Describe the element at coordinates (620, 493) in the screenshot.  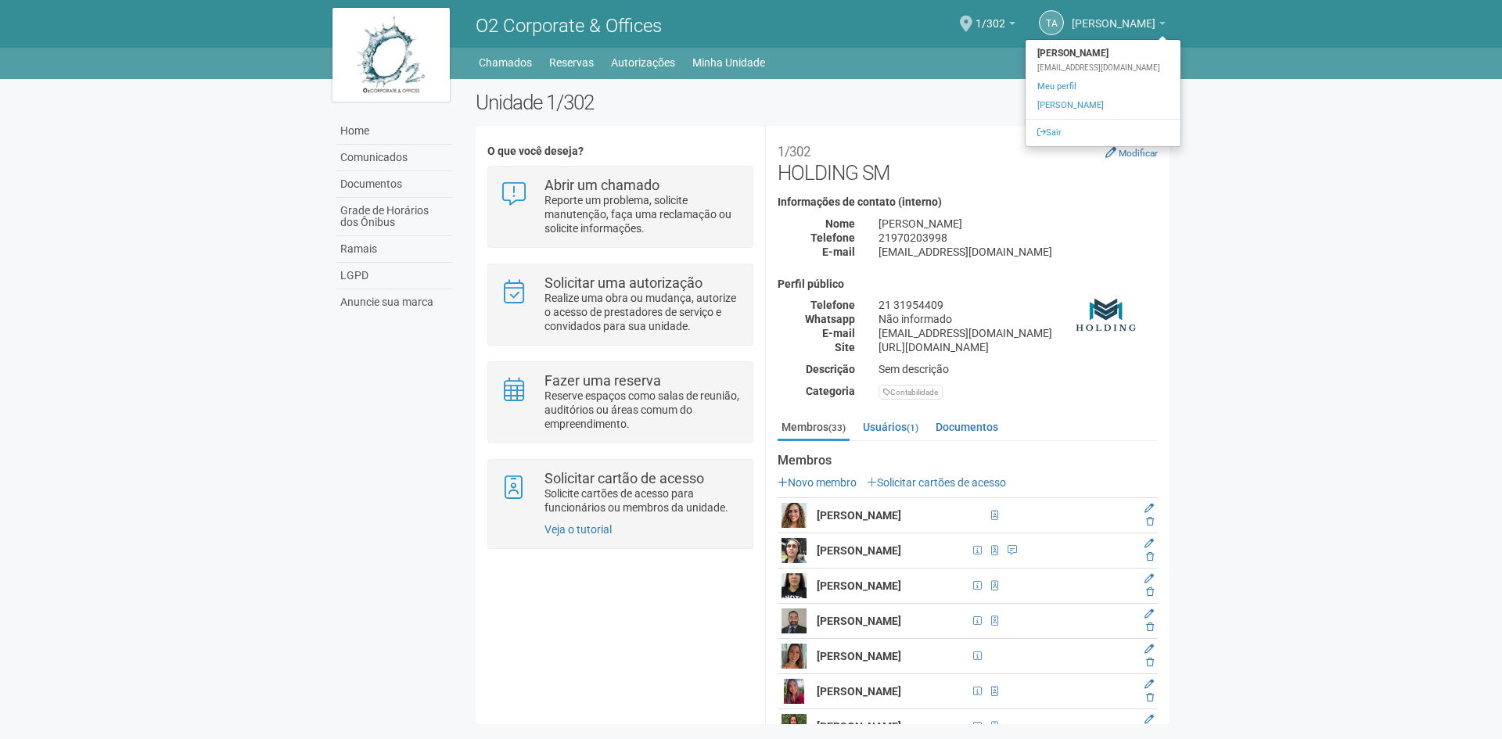
I see `a: Solicitar cartão de acesso Solicite cartões de acesso para funcionários ou membros da unidade.` at that location.